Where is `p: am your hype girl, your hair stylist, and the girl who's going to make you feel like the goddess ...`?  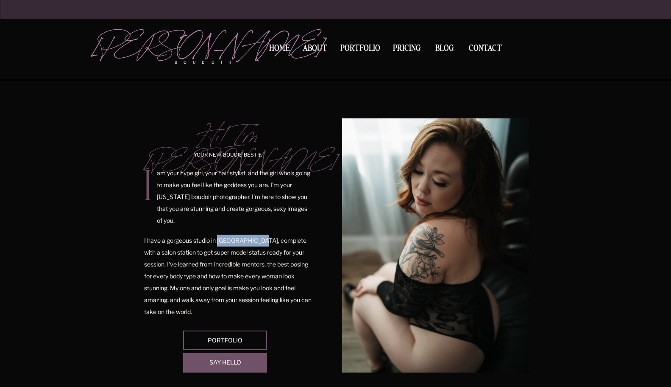
p: am your hype girl, your hair stylist, and the girl who's going to make you feel like the goddess ... is located at coordinates (234, 198).